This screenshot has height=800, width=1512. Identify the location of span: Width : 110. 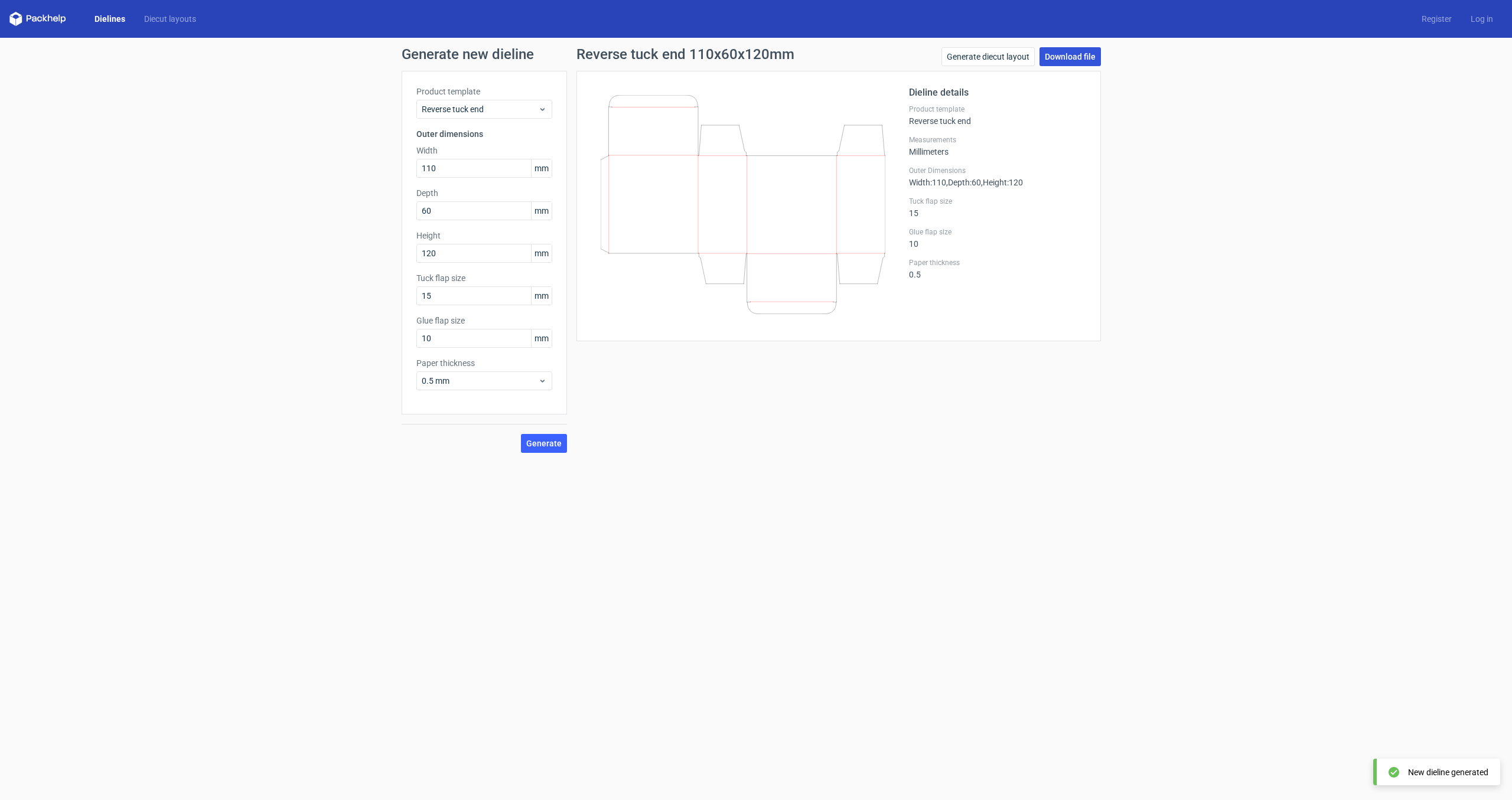
(927, 183).